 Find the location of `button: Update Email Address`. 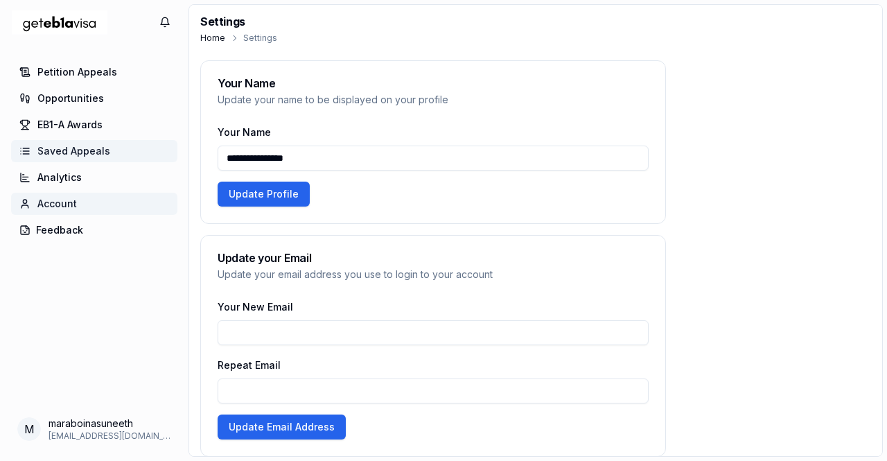

button: Update Email Address is located at coordinates (281, 427).